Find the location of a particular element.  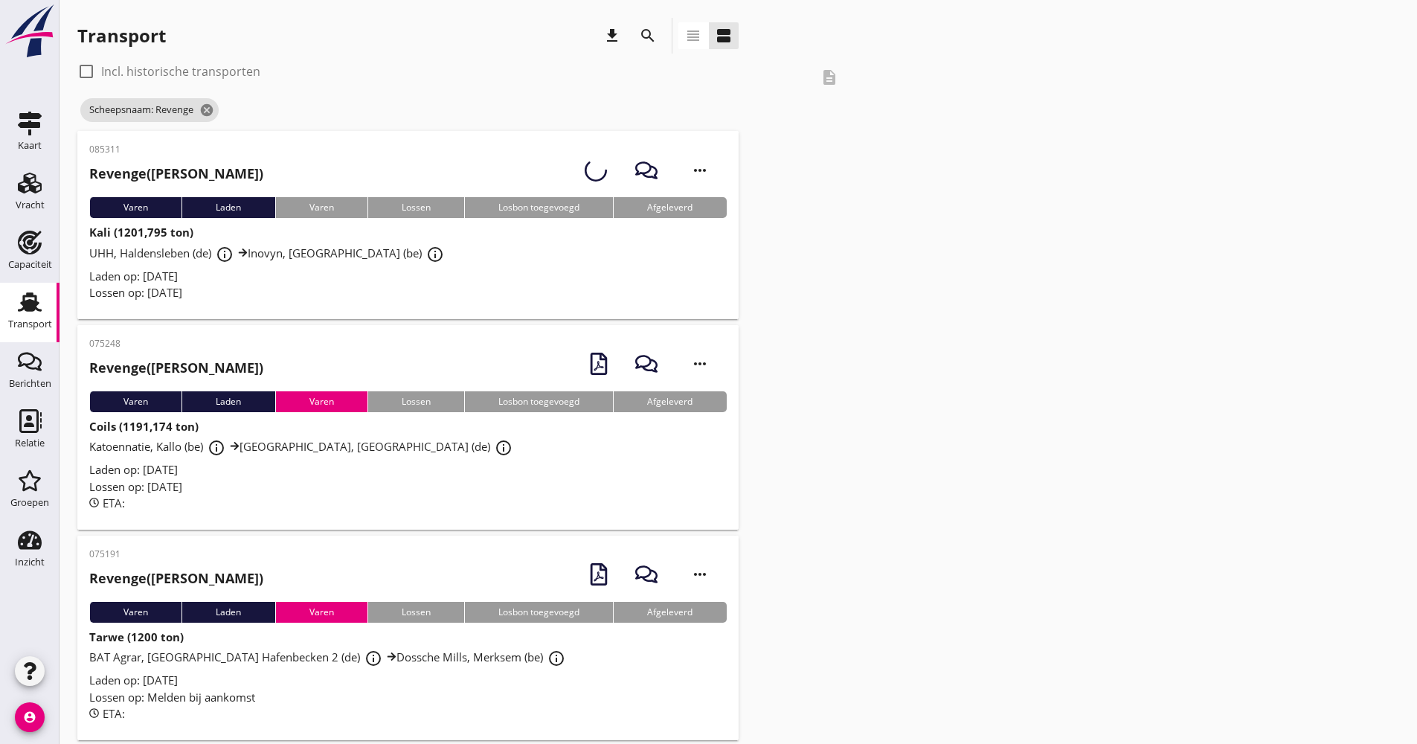

i: cancel is located at coordinates (207, 110).